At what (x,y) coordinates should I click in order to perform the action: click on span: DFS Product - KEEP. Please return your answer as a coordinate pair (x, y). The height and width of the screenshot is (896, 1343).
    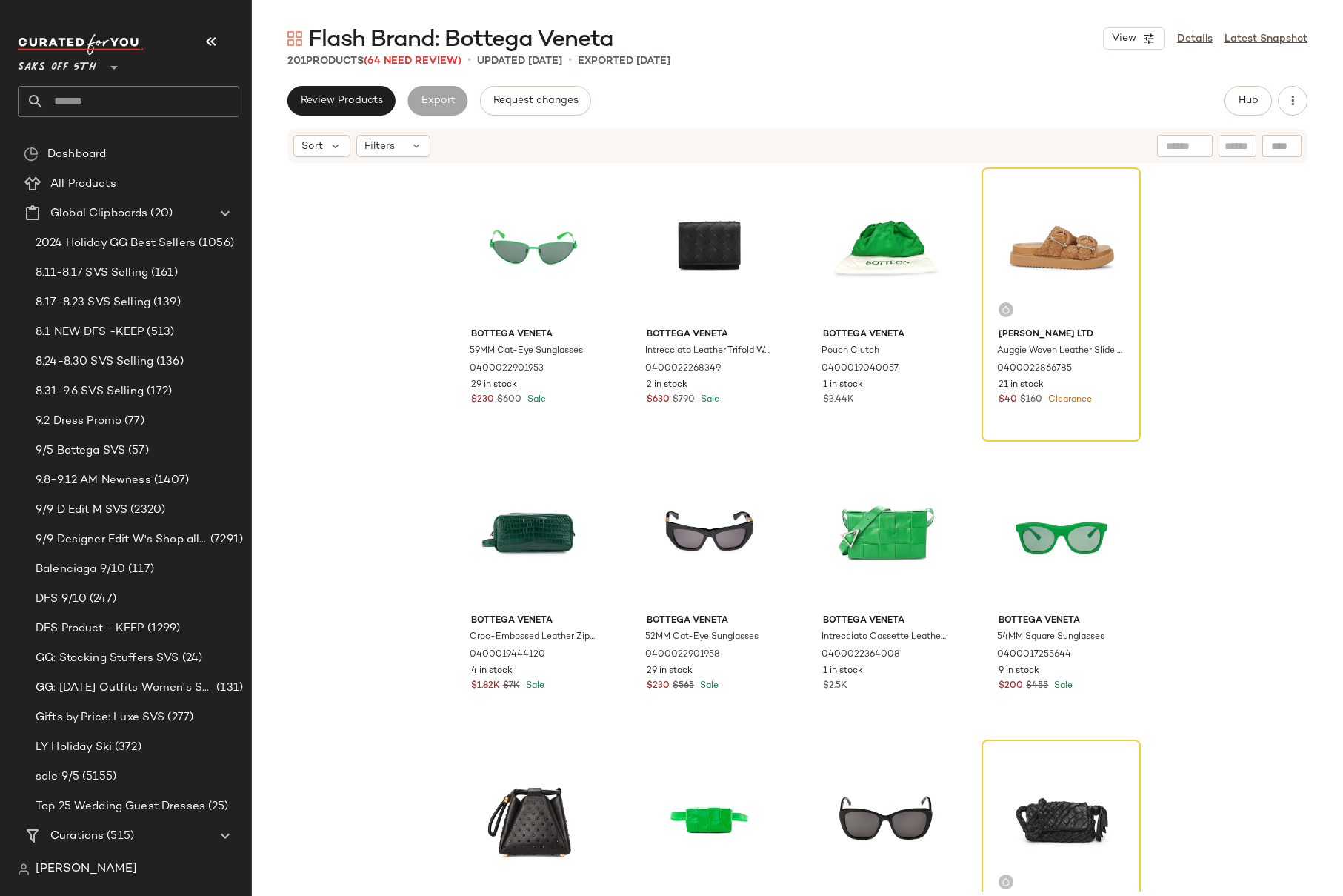
    Looking at the image, I should click on (90, 628).